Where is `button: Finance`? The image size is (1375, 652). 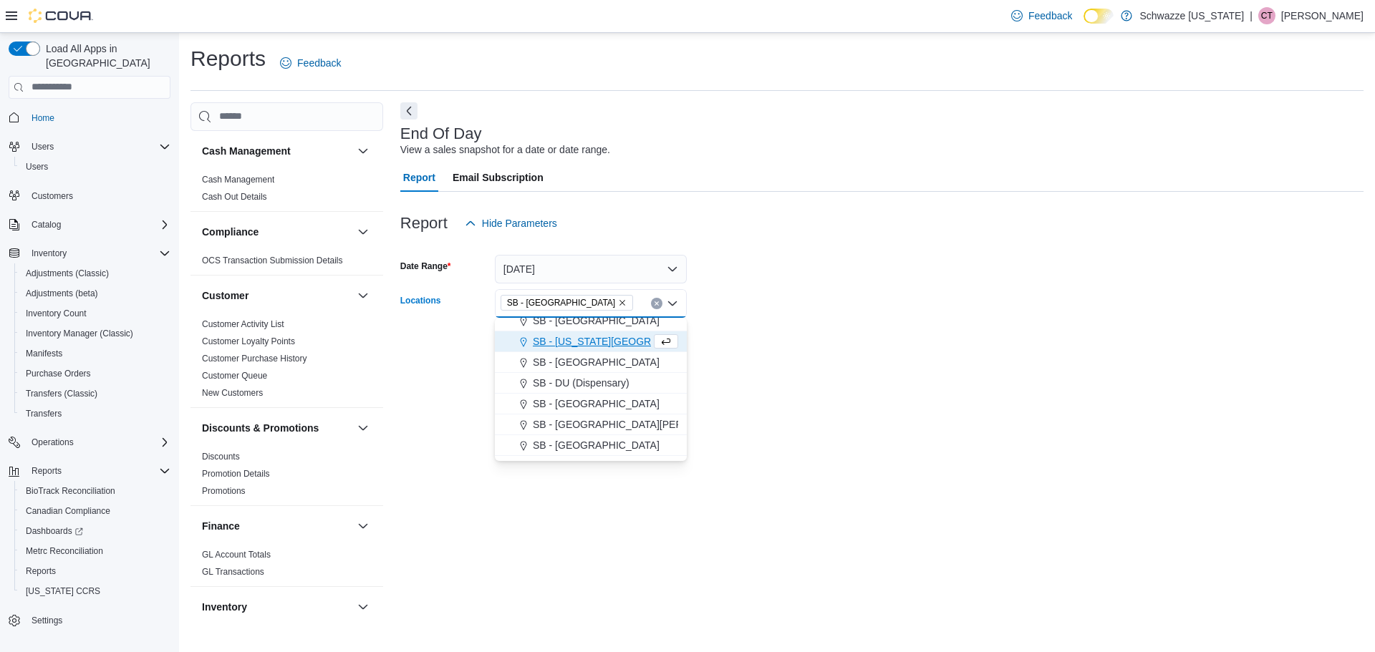
button: Finance is located at coordinates (276, 526).